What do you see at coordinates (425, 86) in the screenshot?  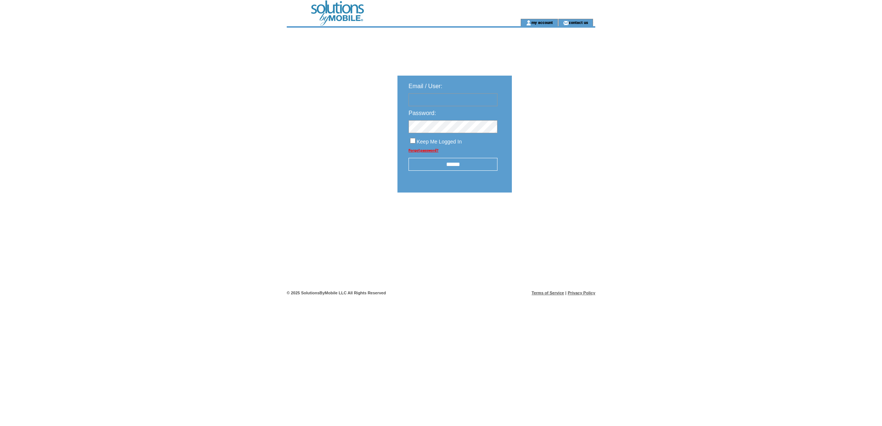 I see `span: Email / User:` at bounding box center [425, 86].